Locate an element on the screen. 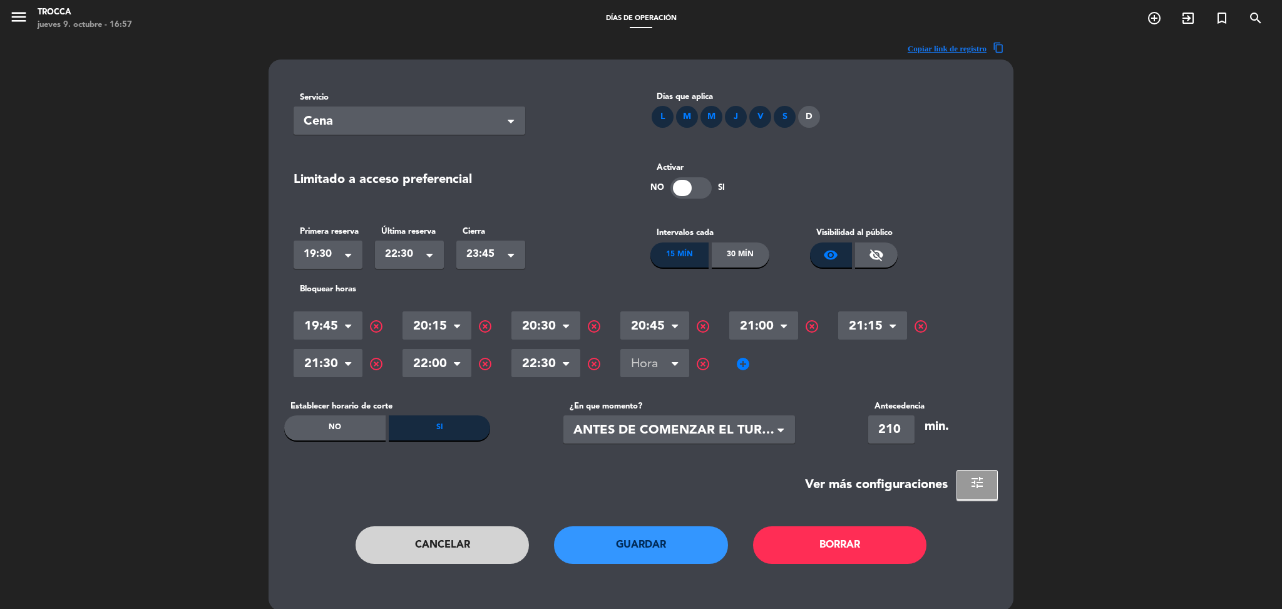 The height and width of the screenshot is (609, 1282). span: Días de Operación is located at coordinates (641, 18).